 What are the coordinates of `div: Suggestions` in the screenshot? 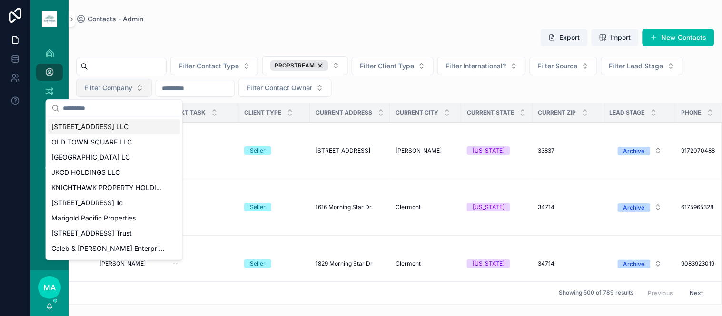 It's located at (114, 189).